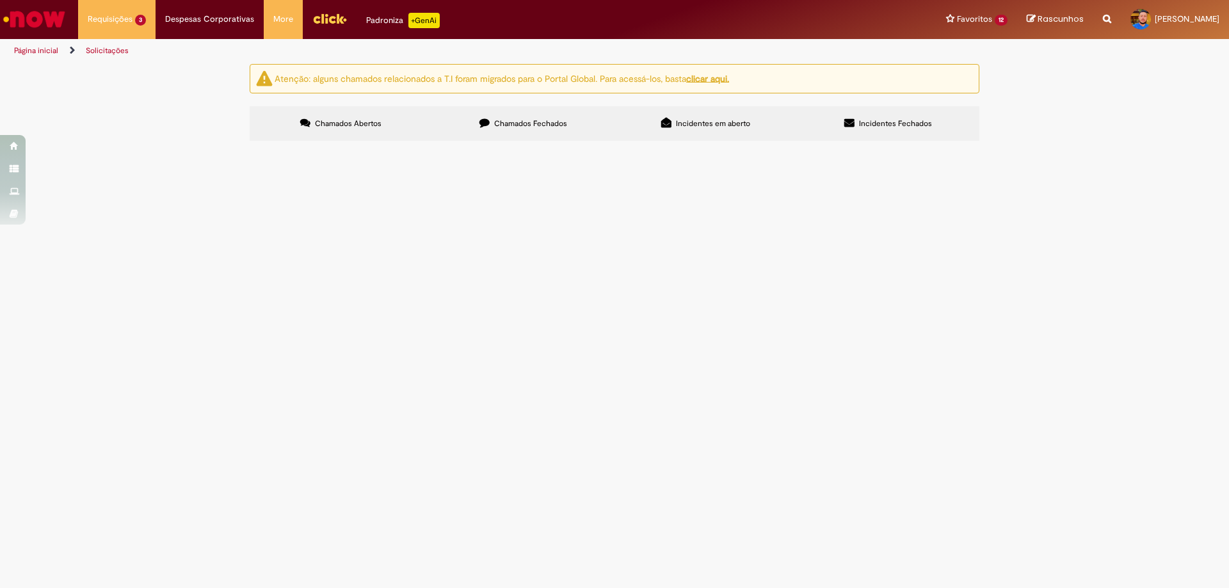 This screenshot has width=1229, height=588. I want to click on p: +GenAi, so click(424, 20).